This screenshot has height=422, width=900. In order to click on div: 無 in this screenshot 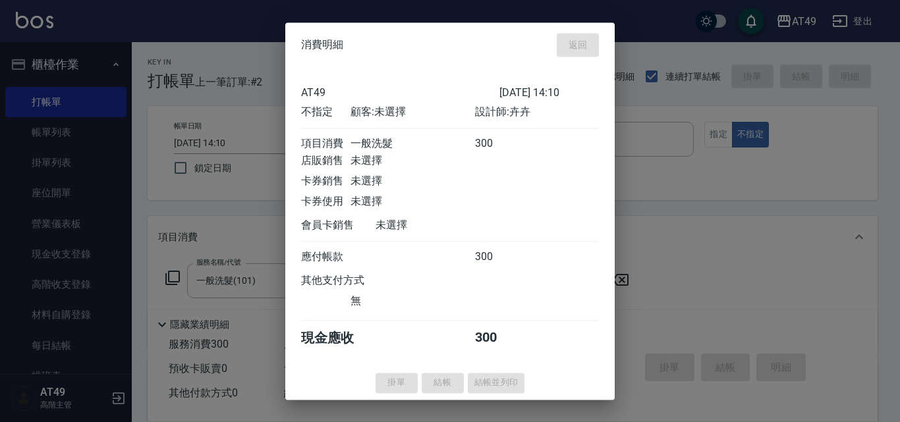, I will do `click(412, 301)`.